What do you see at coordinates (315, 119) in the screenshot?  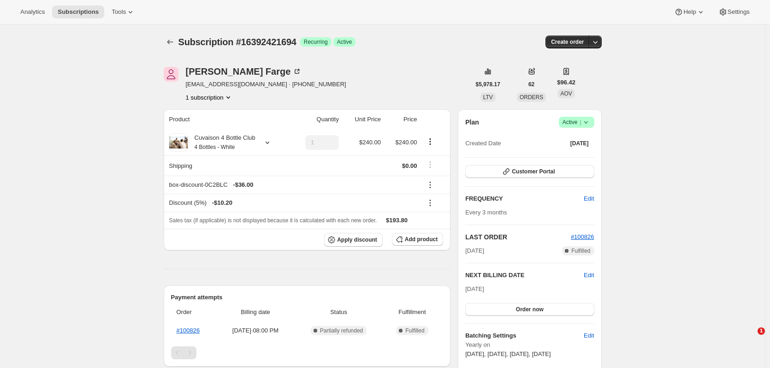 I see `th: Quantity` at bounding box center [315, 119].